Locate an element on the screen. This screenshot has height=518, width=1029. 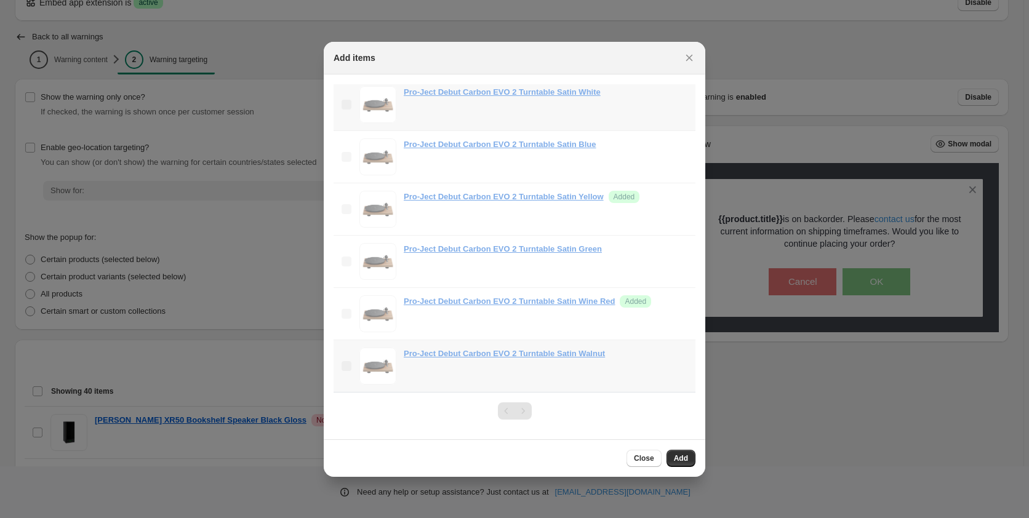
span: Add is located at coordinates (680, 458).